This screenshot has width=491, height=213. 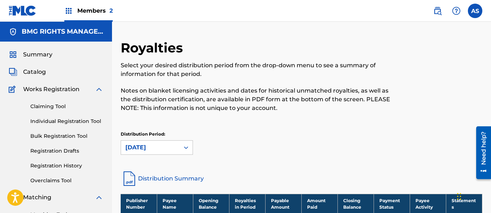 What do you see at coordinates (34, 72) in the screenshot?
I see `span: Catalog` at bounding box center [34, 72].